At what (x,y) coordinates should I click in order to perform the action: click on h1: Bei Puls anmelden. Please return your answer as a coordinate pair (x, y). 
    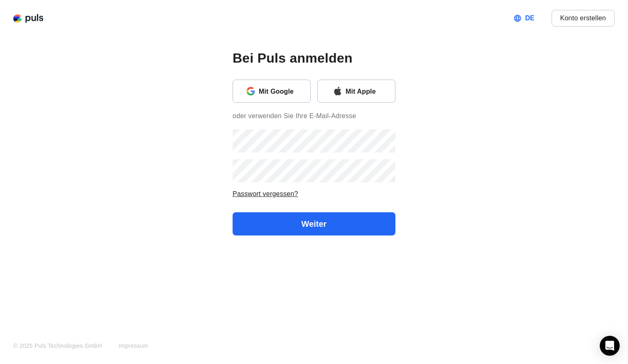
    Looking at the image, I should click on (314, 58).